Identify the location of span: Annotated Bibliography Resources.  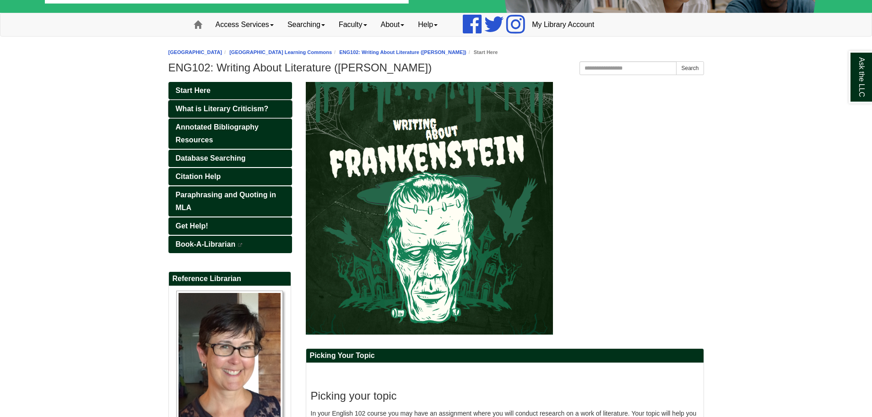
(217, 133).